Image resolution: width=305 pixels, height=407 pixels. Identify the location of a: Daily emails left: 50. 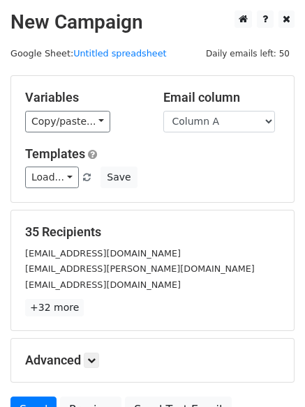
(248, 53).